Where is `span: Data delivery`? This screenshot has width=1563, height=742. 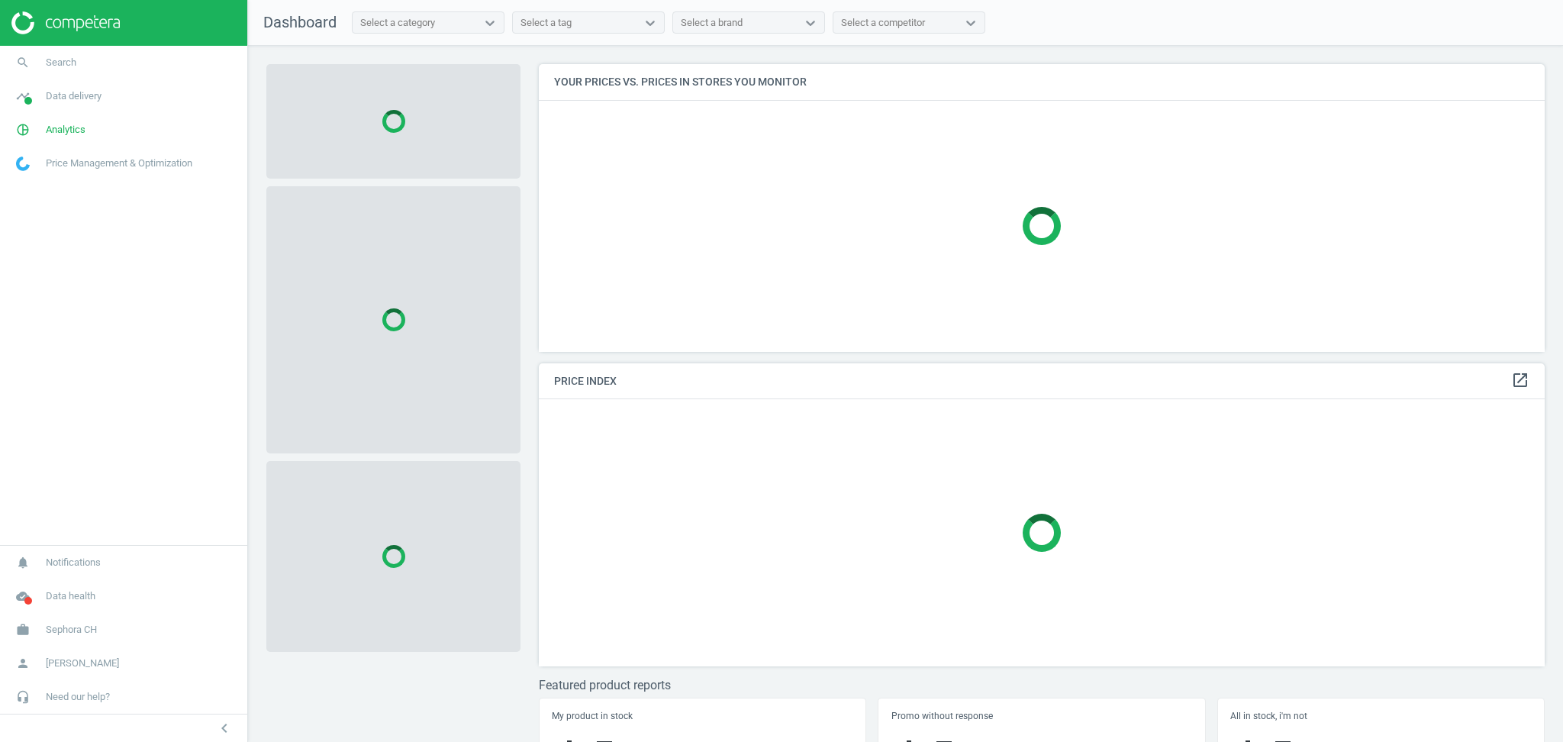 span: Data delivery is located at coordinates (73, 96).